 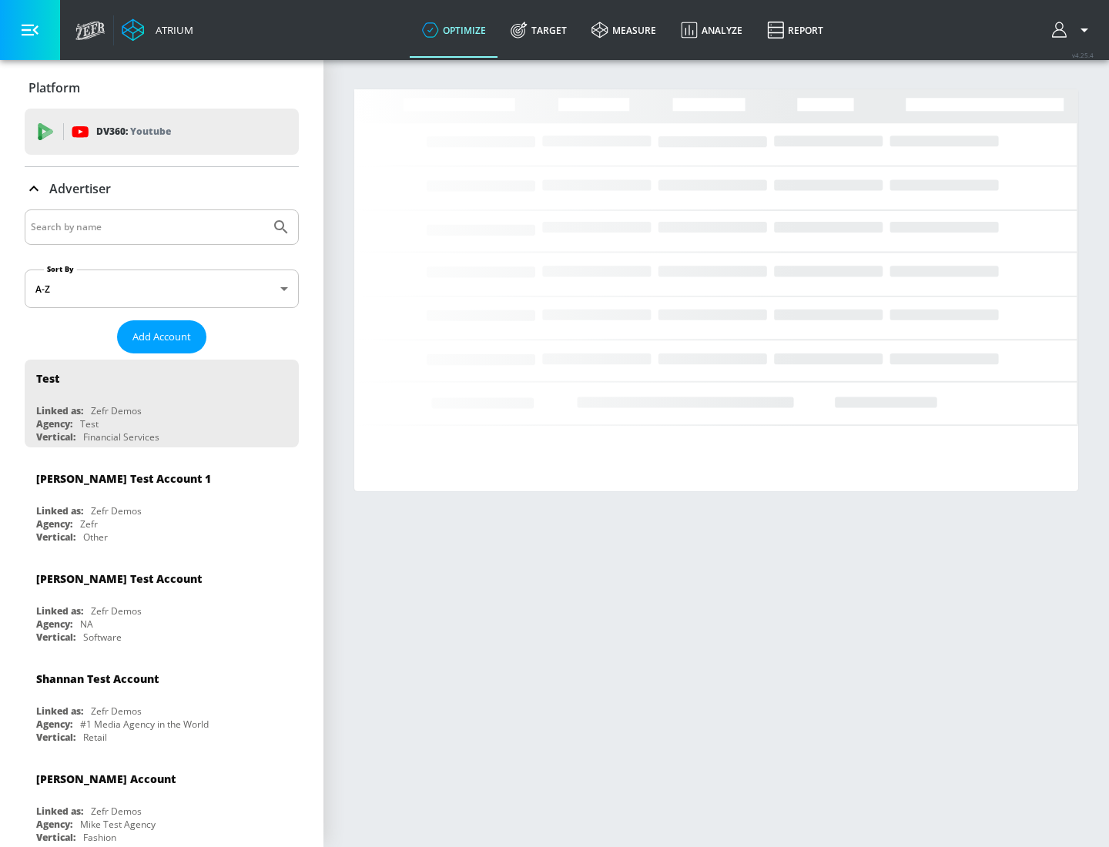 I want to click on div: Financial Services, so click(x=121, y=437).